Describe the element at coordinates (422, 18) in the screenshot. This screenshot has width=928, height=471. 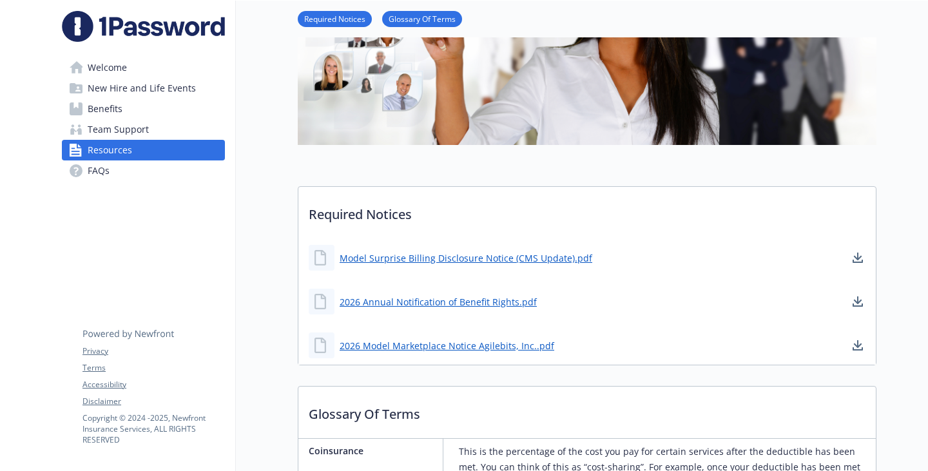
I see `a: Glossary Of Terms` at that location.